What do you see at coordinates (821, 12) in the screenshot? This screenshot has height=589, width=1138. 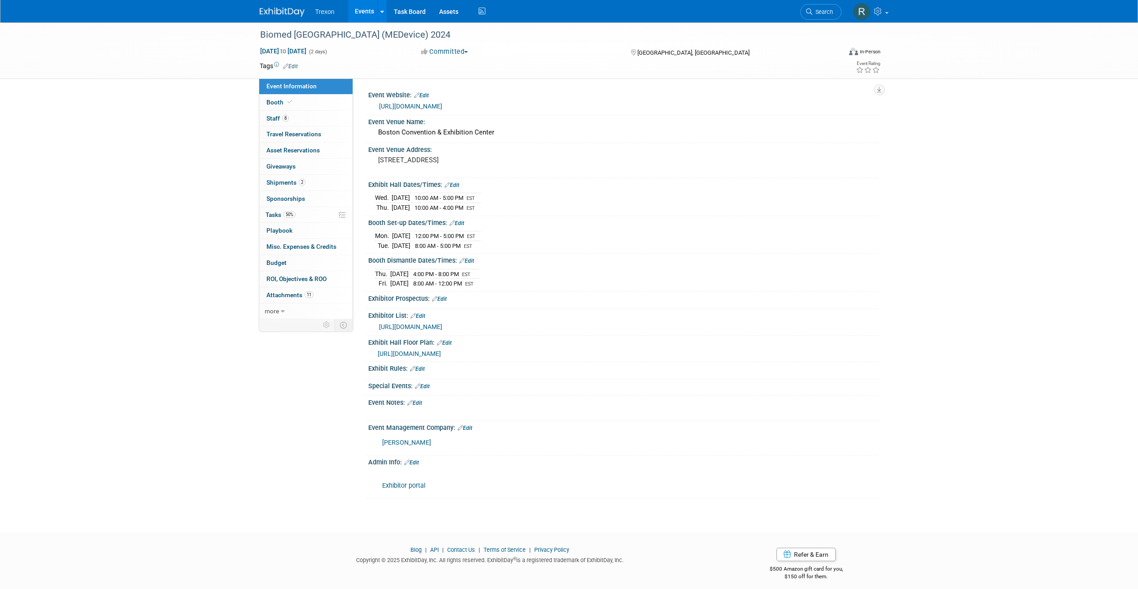 I see `a: Search` at bounding box center [821, 12].